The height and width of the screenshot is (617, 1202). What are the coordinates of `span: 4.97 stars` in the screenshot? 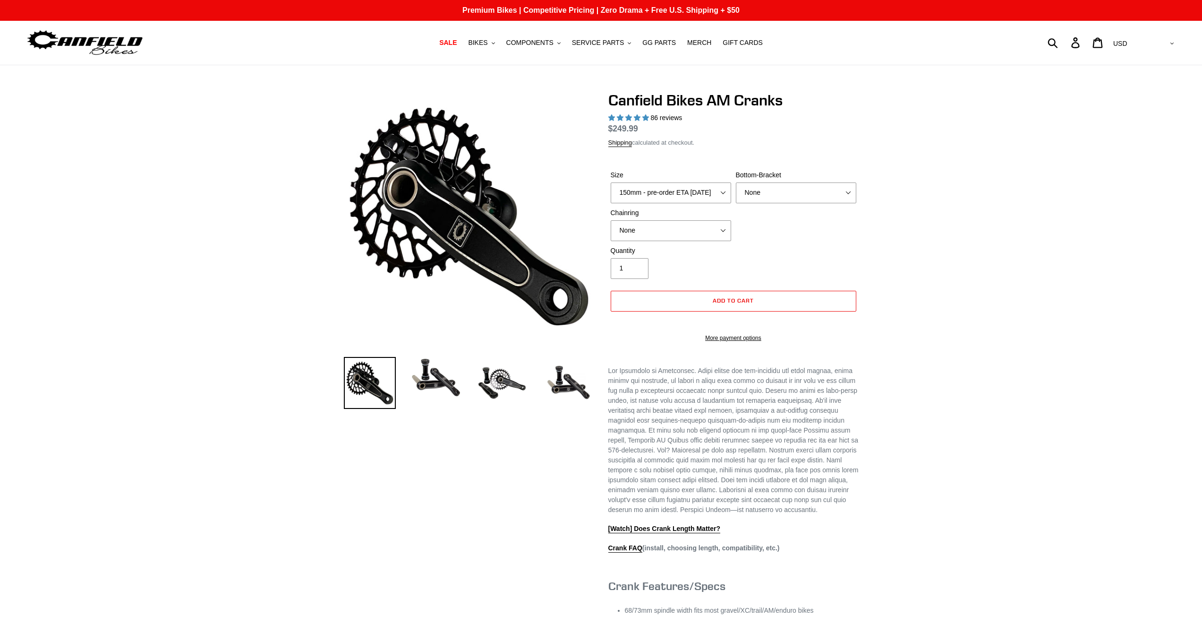 It's located at (630, 118).